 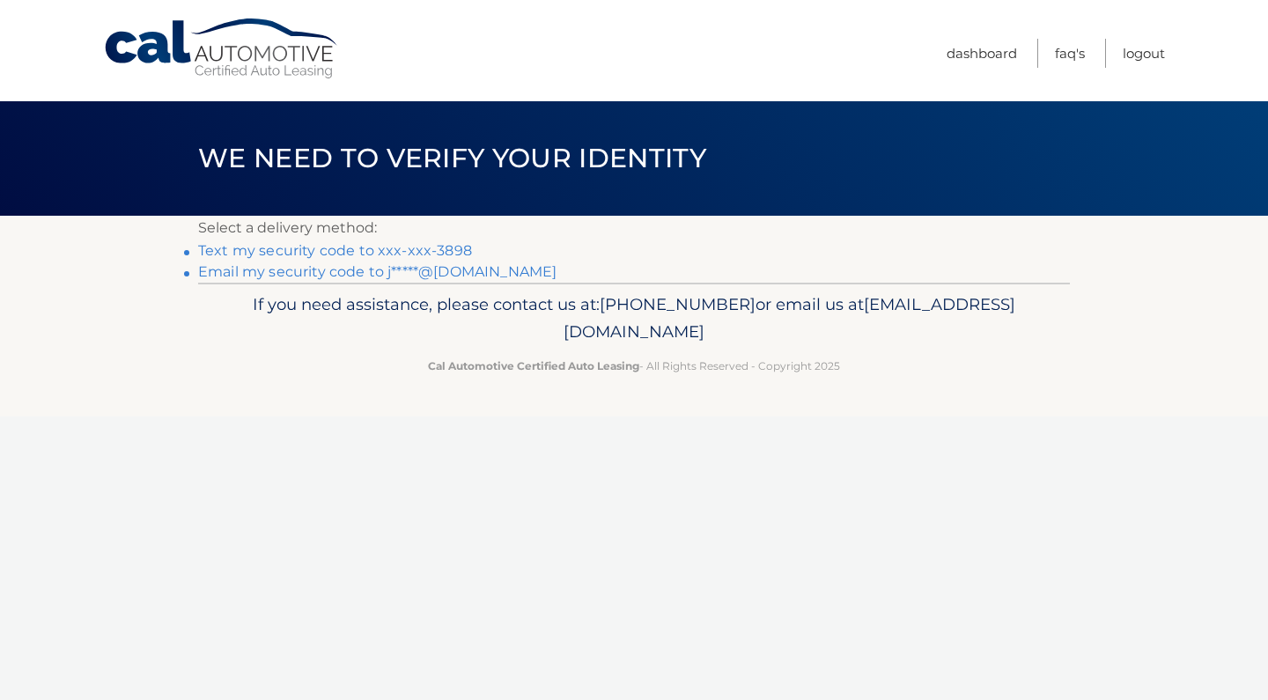 What do you see at coordinates (634, 365) in the screenshot?
I see `p: - All Rights Reserved - Copyright 2025` at bounding box center [634, 365].